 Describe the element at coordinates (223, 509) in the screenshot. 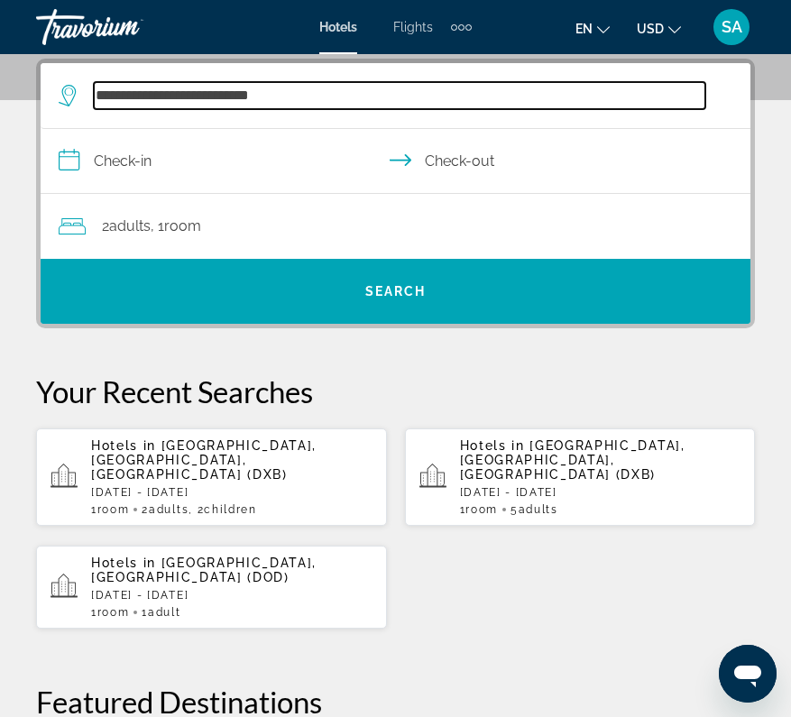

I see `span: , 2` at that location.